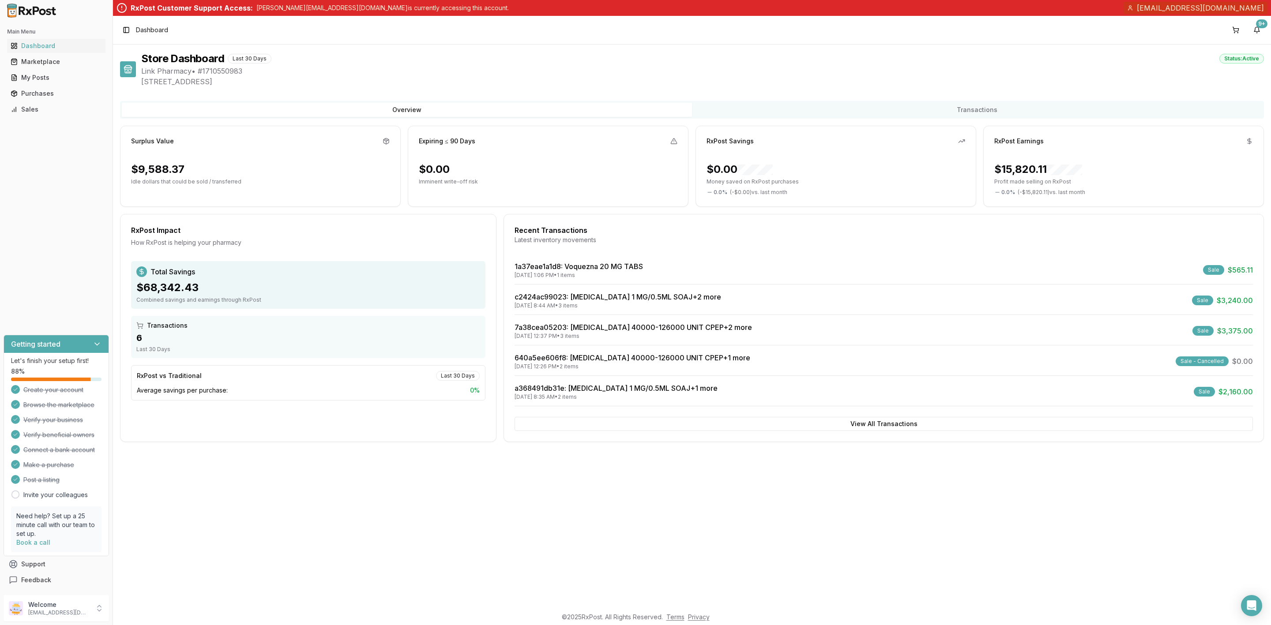 This screenshot has height=625, width=1271. Describe the element at coordinates (59, 405) in the screenshot. I see `span: Browse the marketplace` at that location.